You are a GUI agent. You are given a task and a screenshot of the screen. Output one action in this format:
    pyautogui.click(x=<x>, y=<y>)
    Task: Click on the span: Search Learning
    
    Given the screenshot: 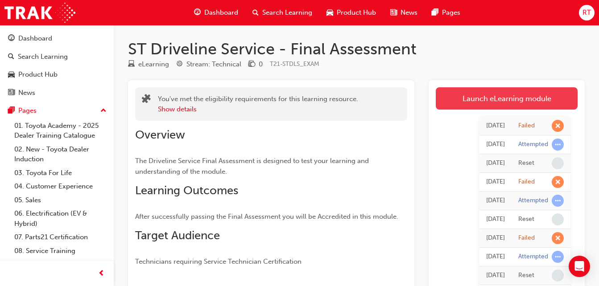 What is the action you would take?
    pyautogui.click(x=287, y=12)
    